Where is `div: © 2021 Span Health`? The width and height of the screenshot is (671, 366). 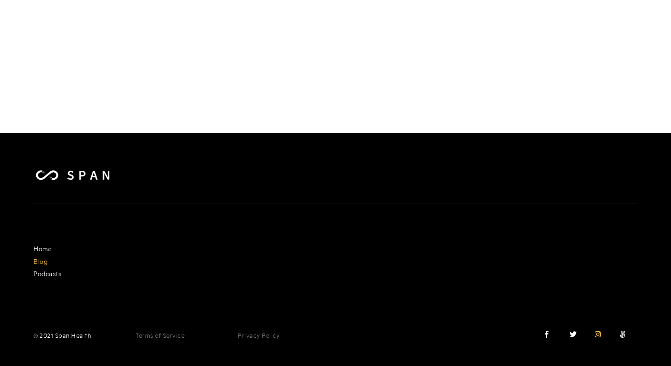 div: © 2021 Span Health is located at coordinates (80, 336).